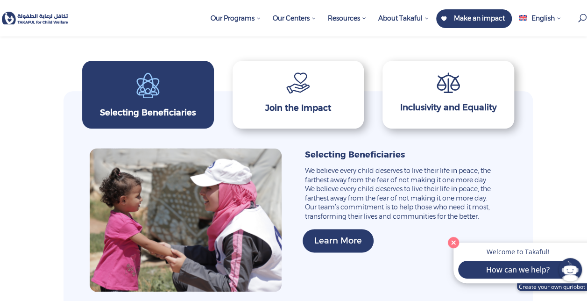 The width and height of the screenshot is (587, 301). Describe the element at coordinates (338, 241) in the screenshot. I see `a: Learn More` at that location.